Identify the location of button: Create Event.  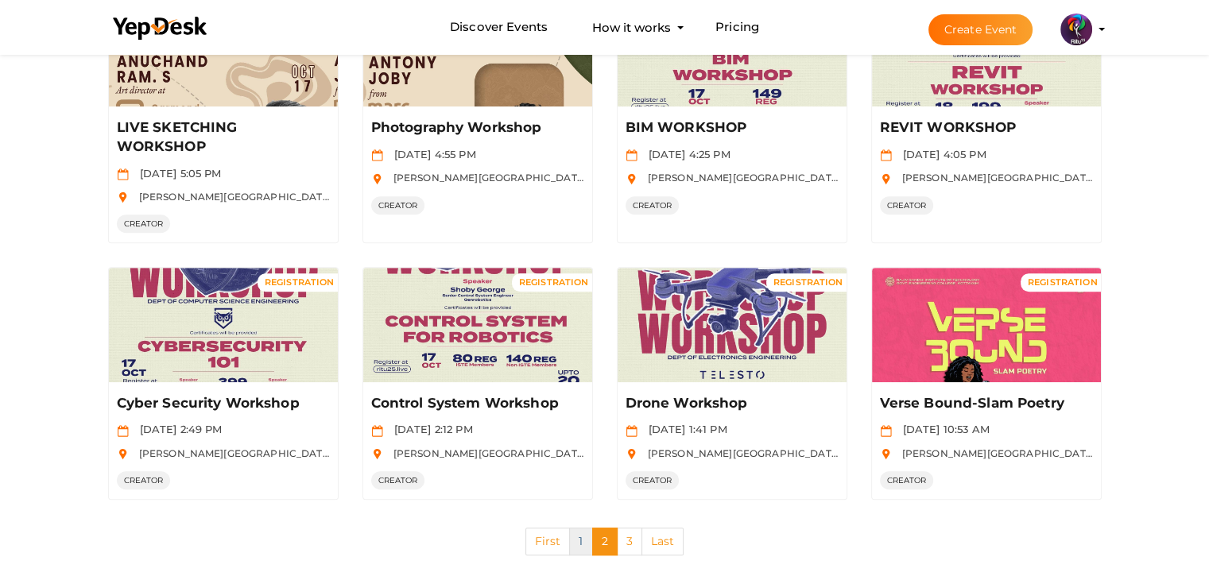
(980, 29).